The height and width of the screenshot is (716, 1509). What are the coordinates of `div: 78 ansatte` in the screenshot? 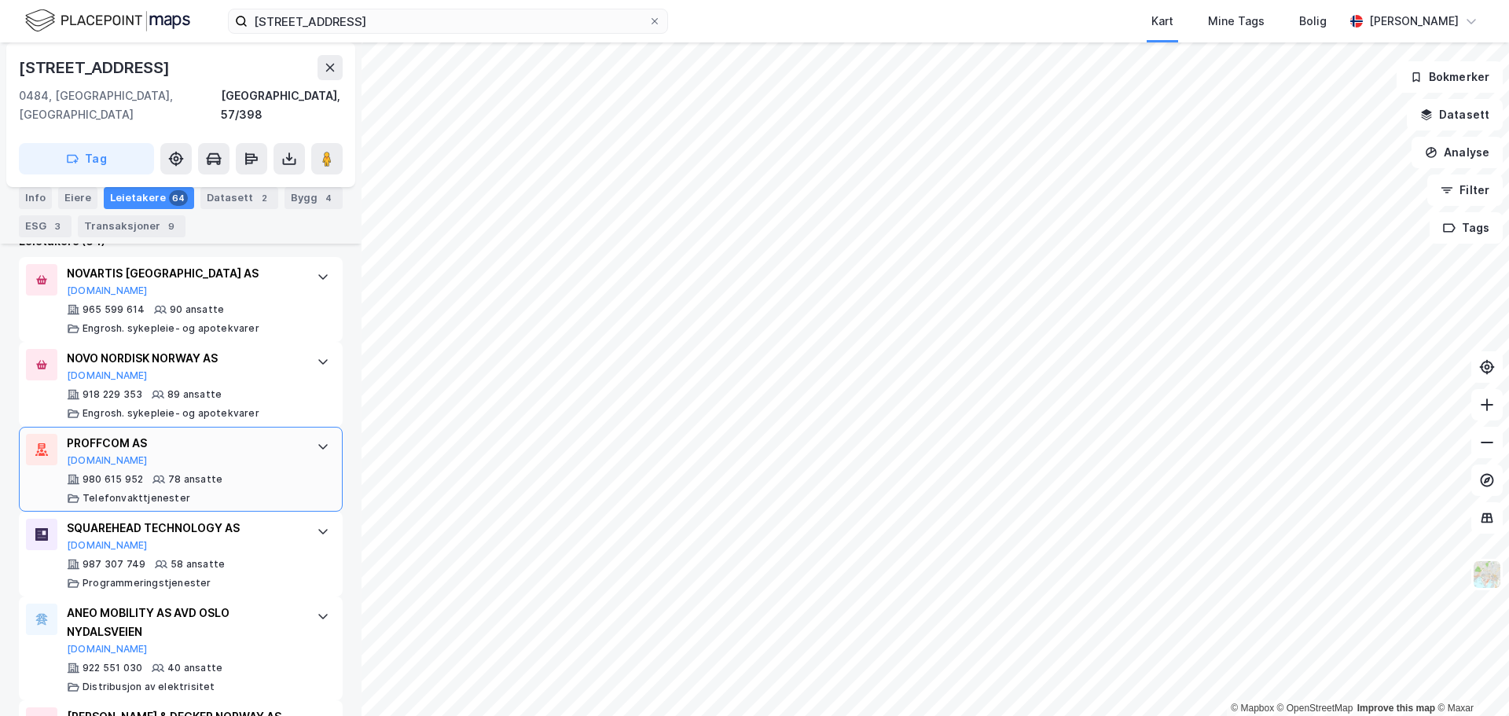 It's located at (195, 479).